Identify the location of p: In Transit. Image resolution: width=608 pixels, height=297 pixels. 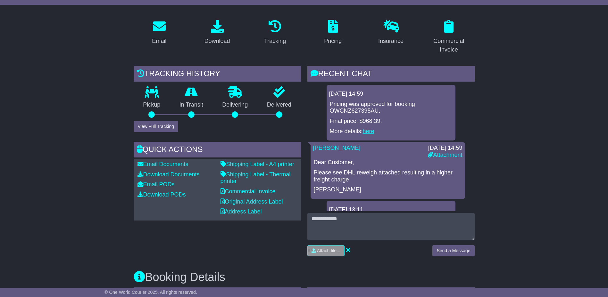
(191, 105).